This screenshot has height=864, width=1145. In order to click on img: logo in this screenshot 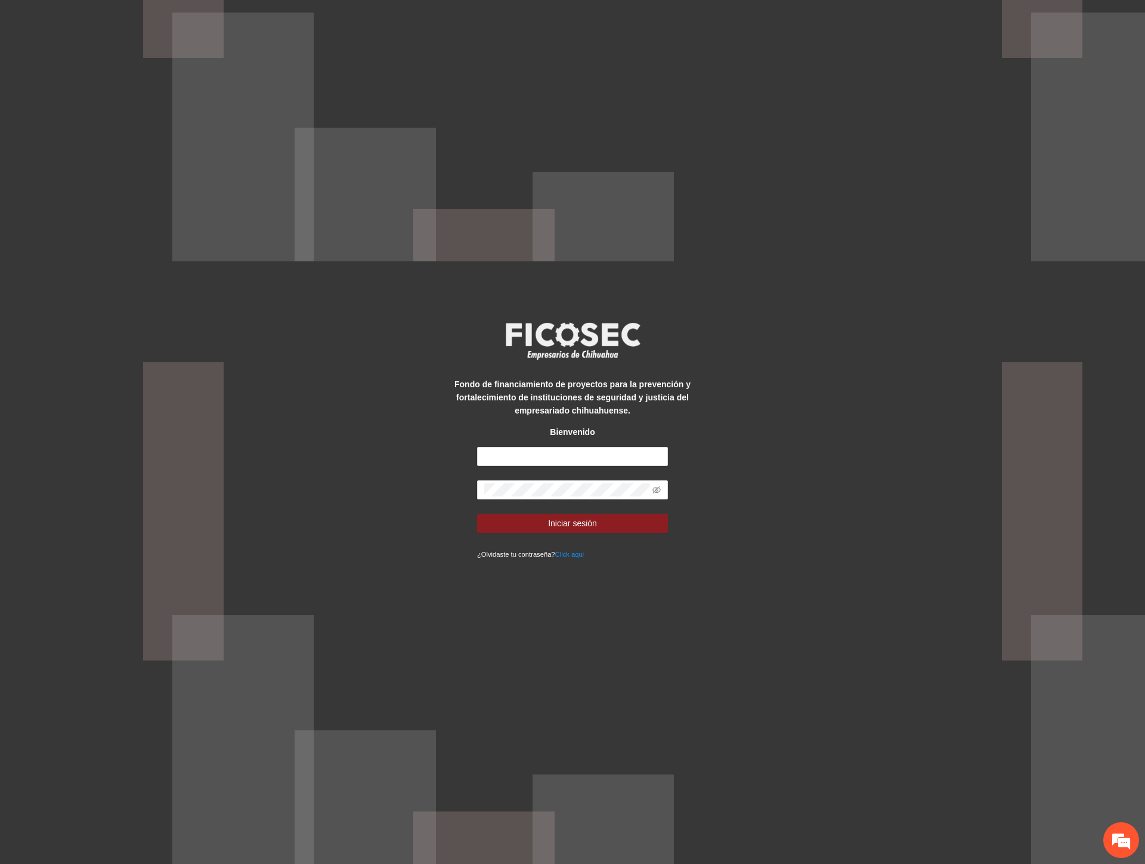, I will do `click(573, 341)`.